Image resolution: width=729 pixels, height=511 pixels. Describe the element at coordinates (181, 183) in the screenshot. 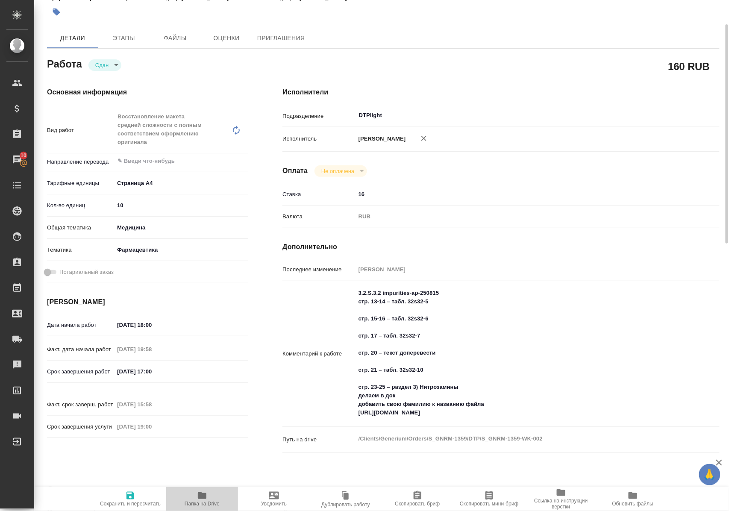

I see `div: Страница А4` at that location.